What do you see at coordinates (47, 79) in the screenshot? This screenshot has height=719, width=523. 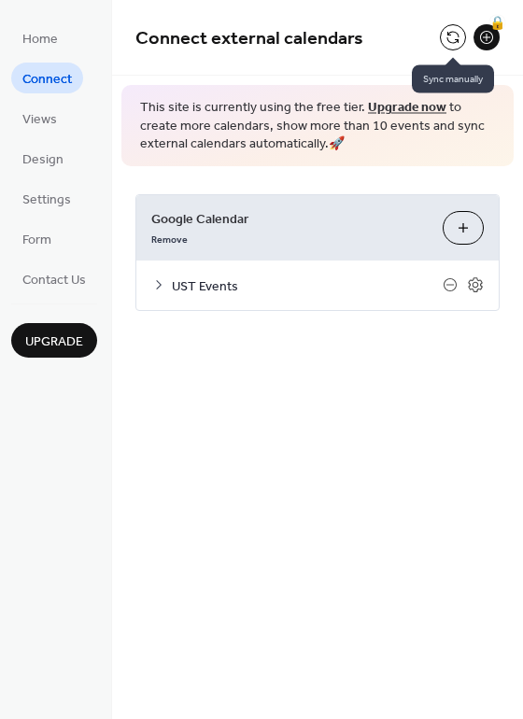 I see `span: Connect` at bounding box center [47, 79].